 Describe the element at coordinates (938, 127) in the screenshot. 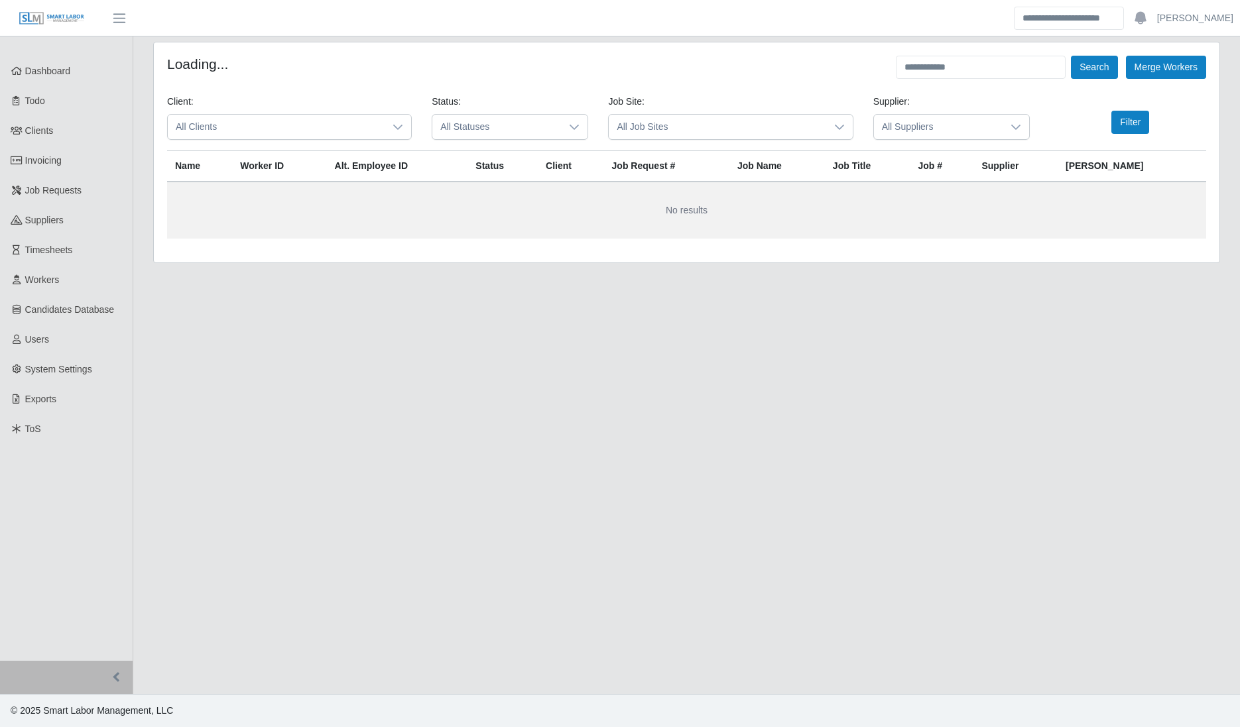

I see `span: All Suppliers` at that location.